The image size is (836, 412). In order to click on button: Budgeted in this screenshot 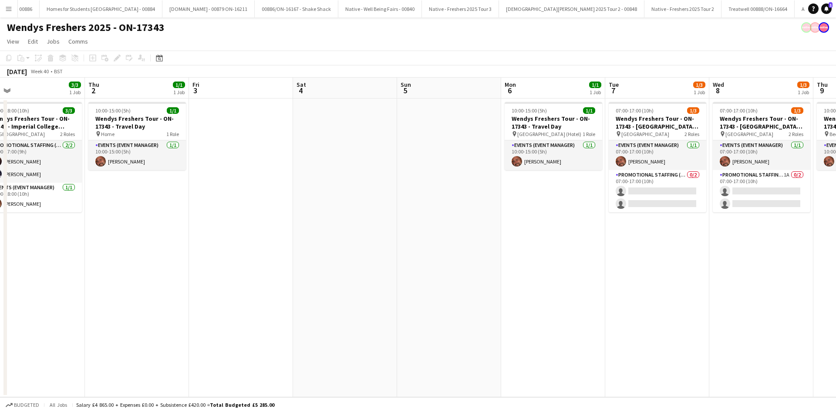, I will do `click(22, 405)`.